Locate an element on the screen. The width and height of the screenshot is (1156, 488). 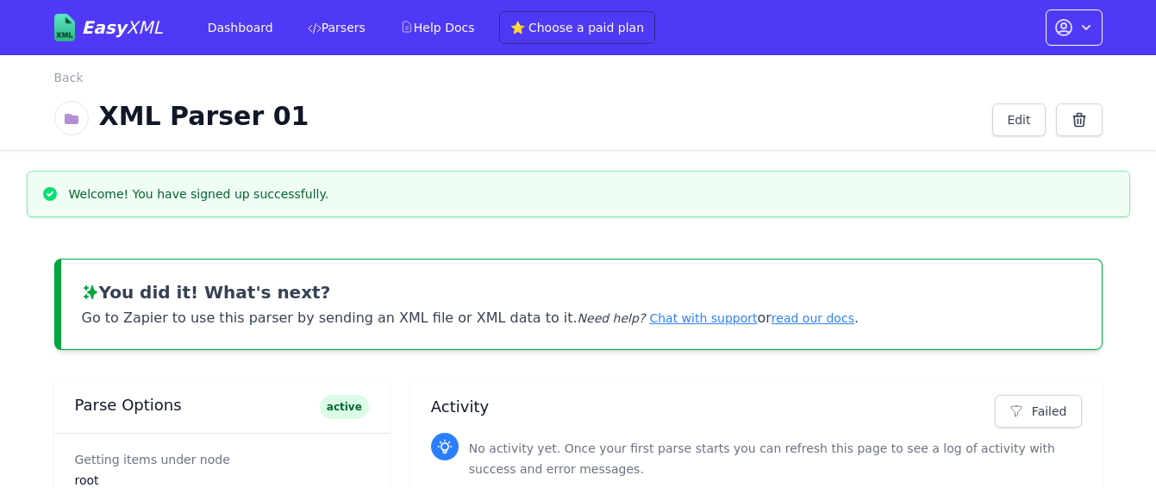
a: Chat with support is located at coordinates (703, 318).